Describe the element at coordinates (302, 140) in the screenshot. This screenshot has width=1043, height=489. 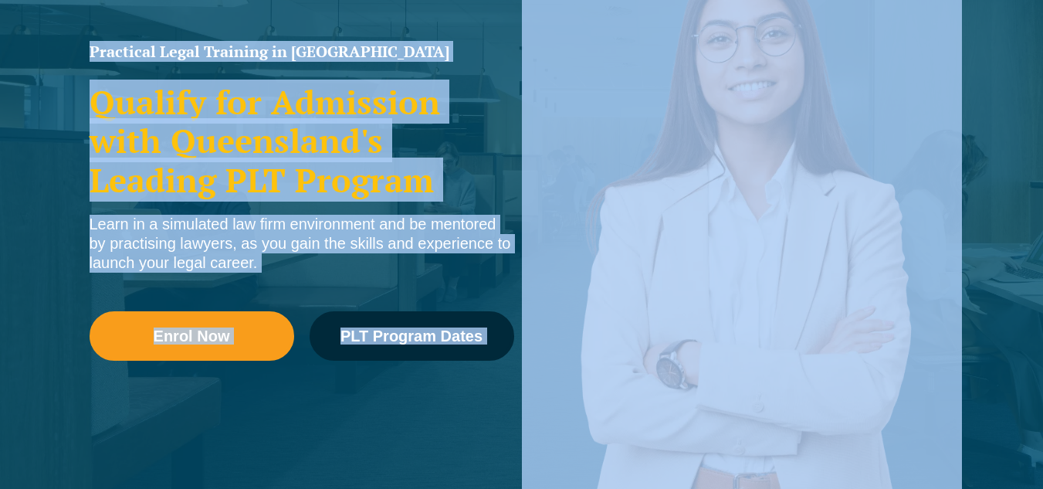
I see `h2: Qualify for Admission with Queensland's Leading PLT Program` at that location.